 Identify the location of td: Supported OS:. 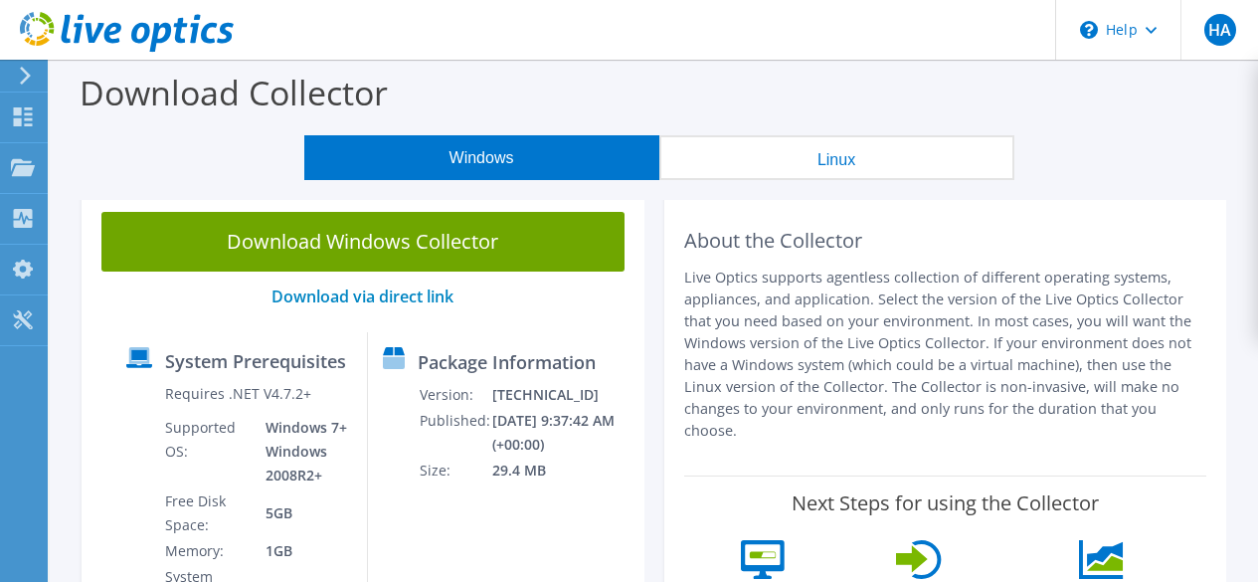
(208, 451).